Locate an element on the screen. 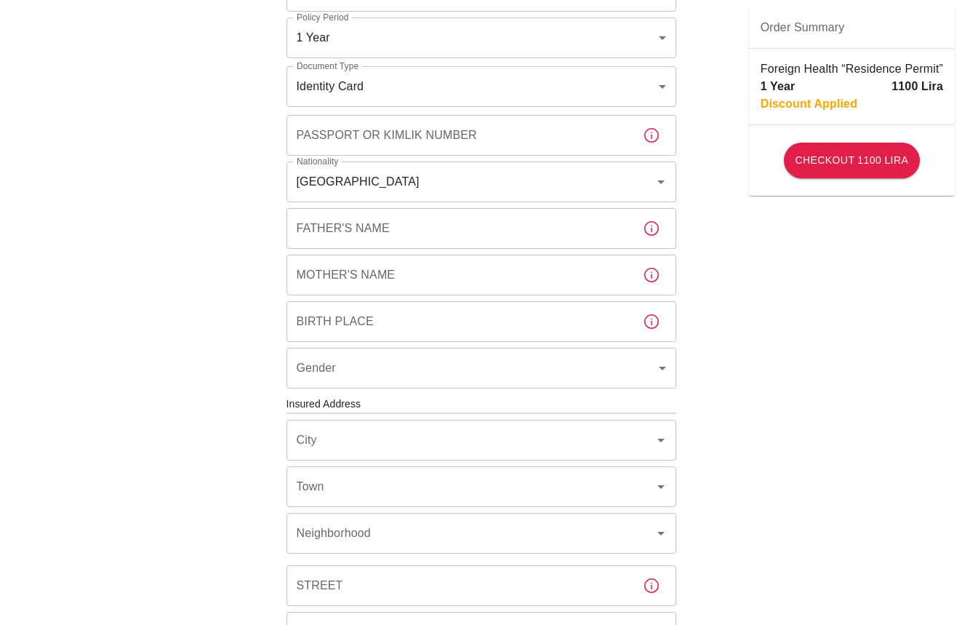  button: Checkout 1100 Lira is located at coordinates (852, 160).